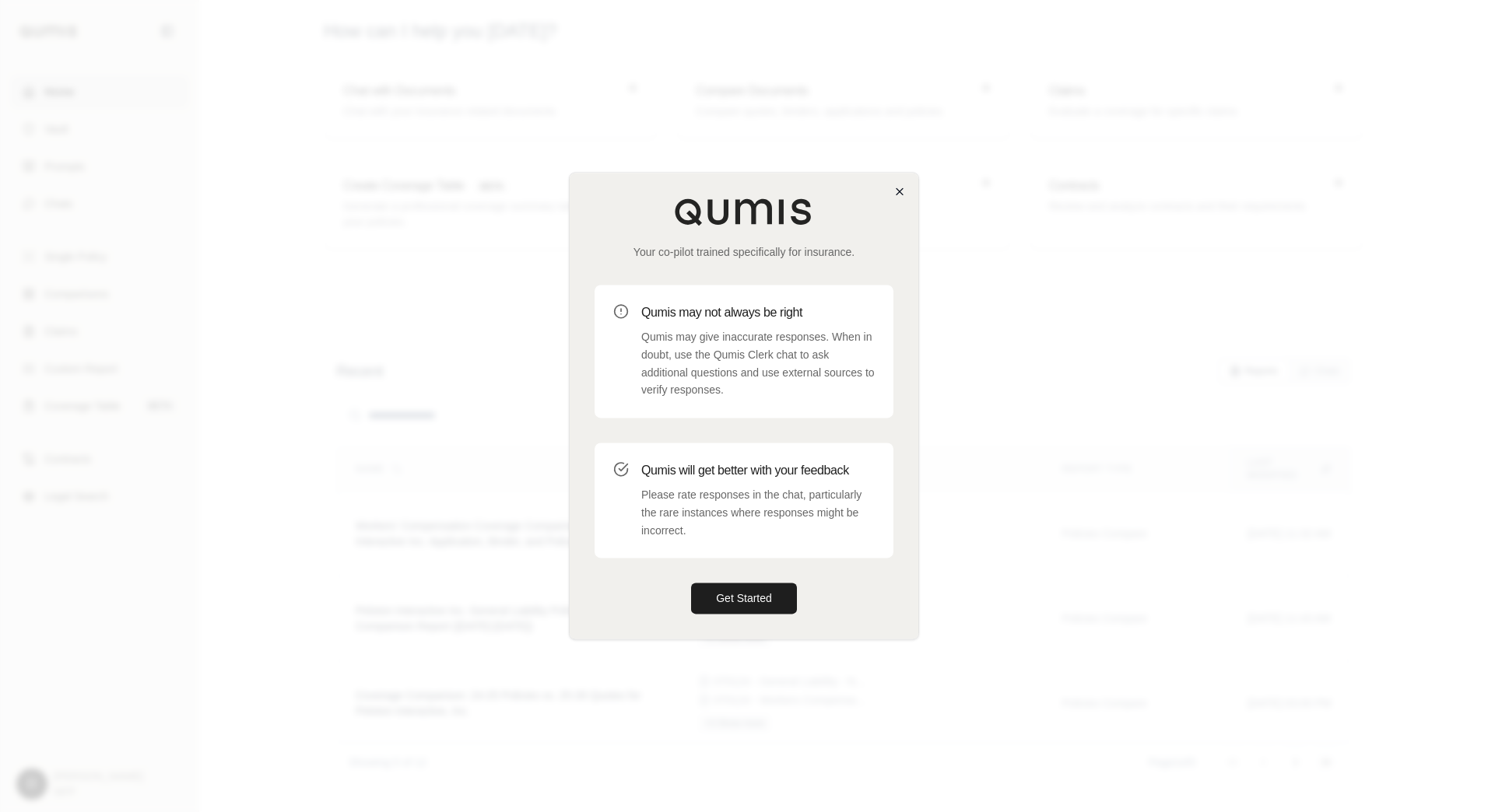  What do you see at coordinates (744, 600) in the screenshot?
I see `button: Get Started` at bounding box center [744, 600].